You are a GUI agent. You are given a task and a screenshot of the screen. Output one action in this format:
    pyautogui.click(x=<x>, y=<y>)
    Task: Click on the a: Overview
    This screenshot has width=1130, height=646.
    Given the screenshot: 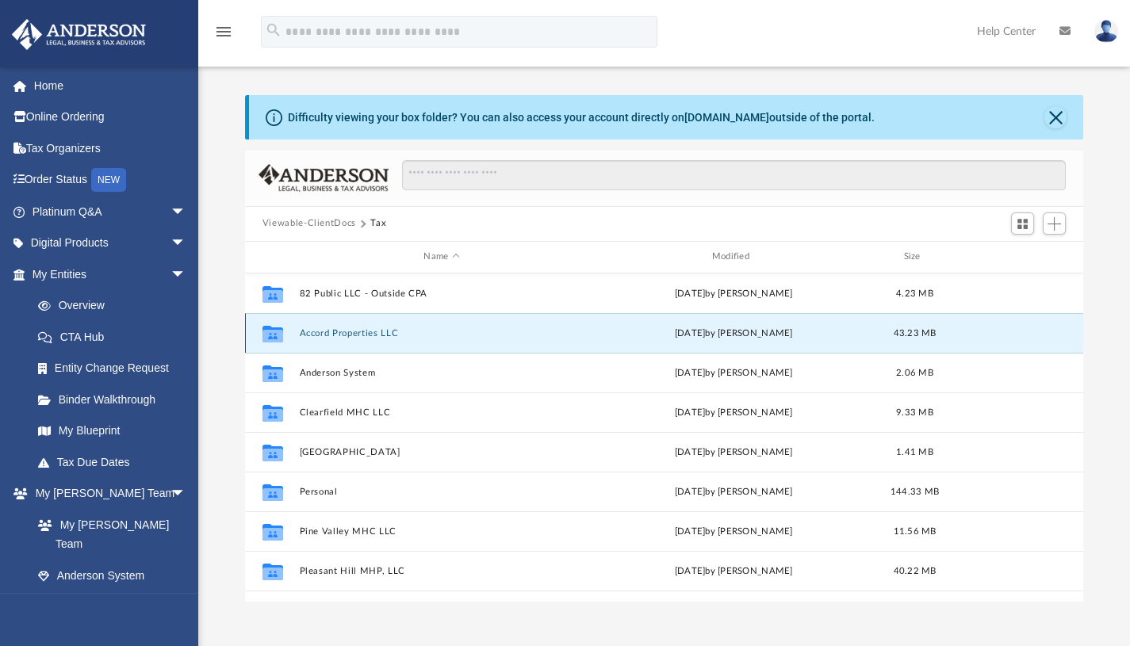 What is the action you would take?
    pyautogui.click(x=116, y=306)
    